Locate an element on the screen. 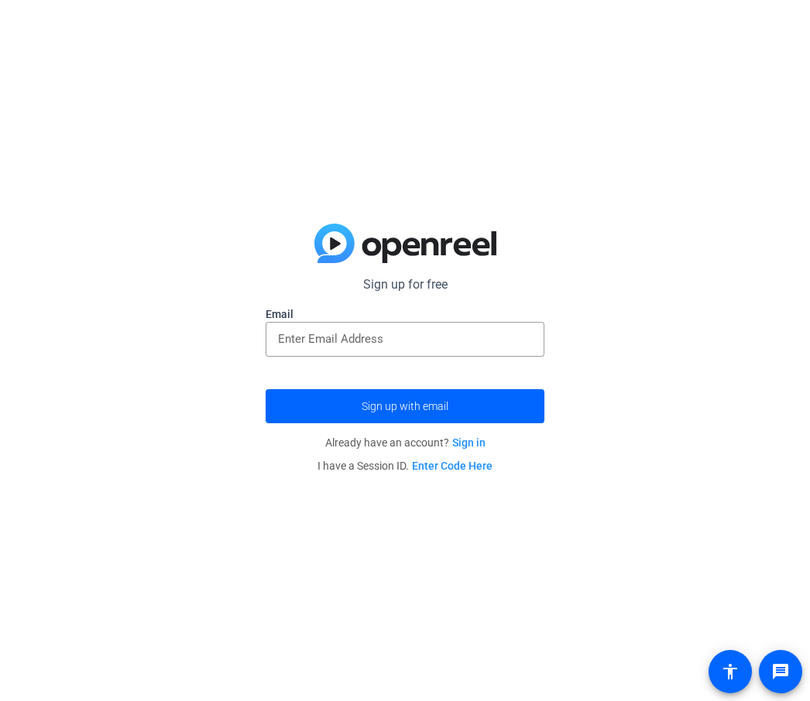  mat-icon: message is located at coordinates (780, 672).